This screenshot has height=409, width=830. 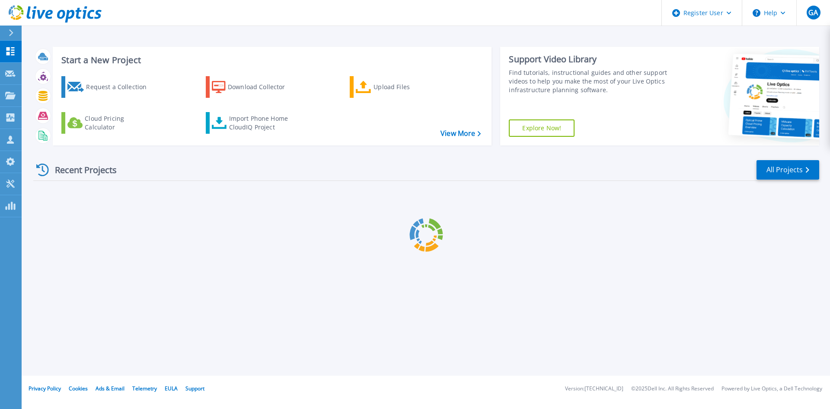 I want to click on a: Ads & Email, so click(x=110, y=388).